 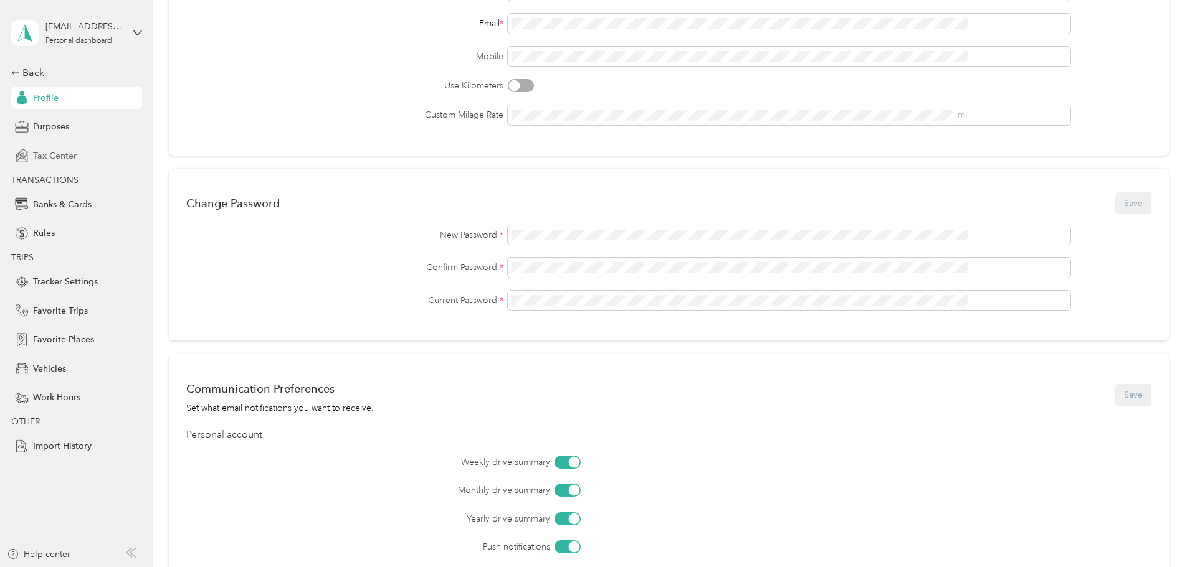 I want to click on label: Mobile, so click(x=344, y=56).